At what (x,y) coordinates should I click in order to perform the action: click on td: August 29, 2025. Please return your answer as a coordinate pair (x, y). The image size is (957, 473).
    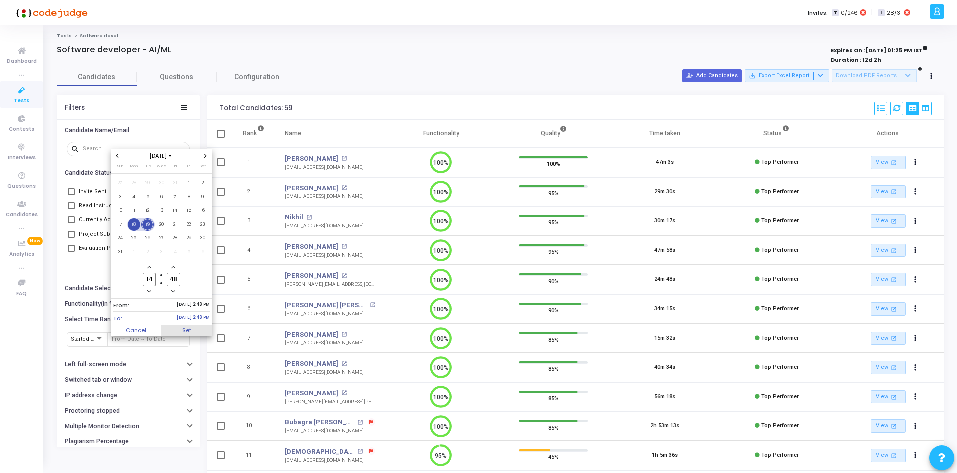
    Looking at the image, I should click on (189, 238).